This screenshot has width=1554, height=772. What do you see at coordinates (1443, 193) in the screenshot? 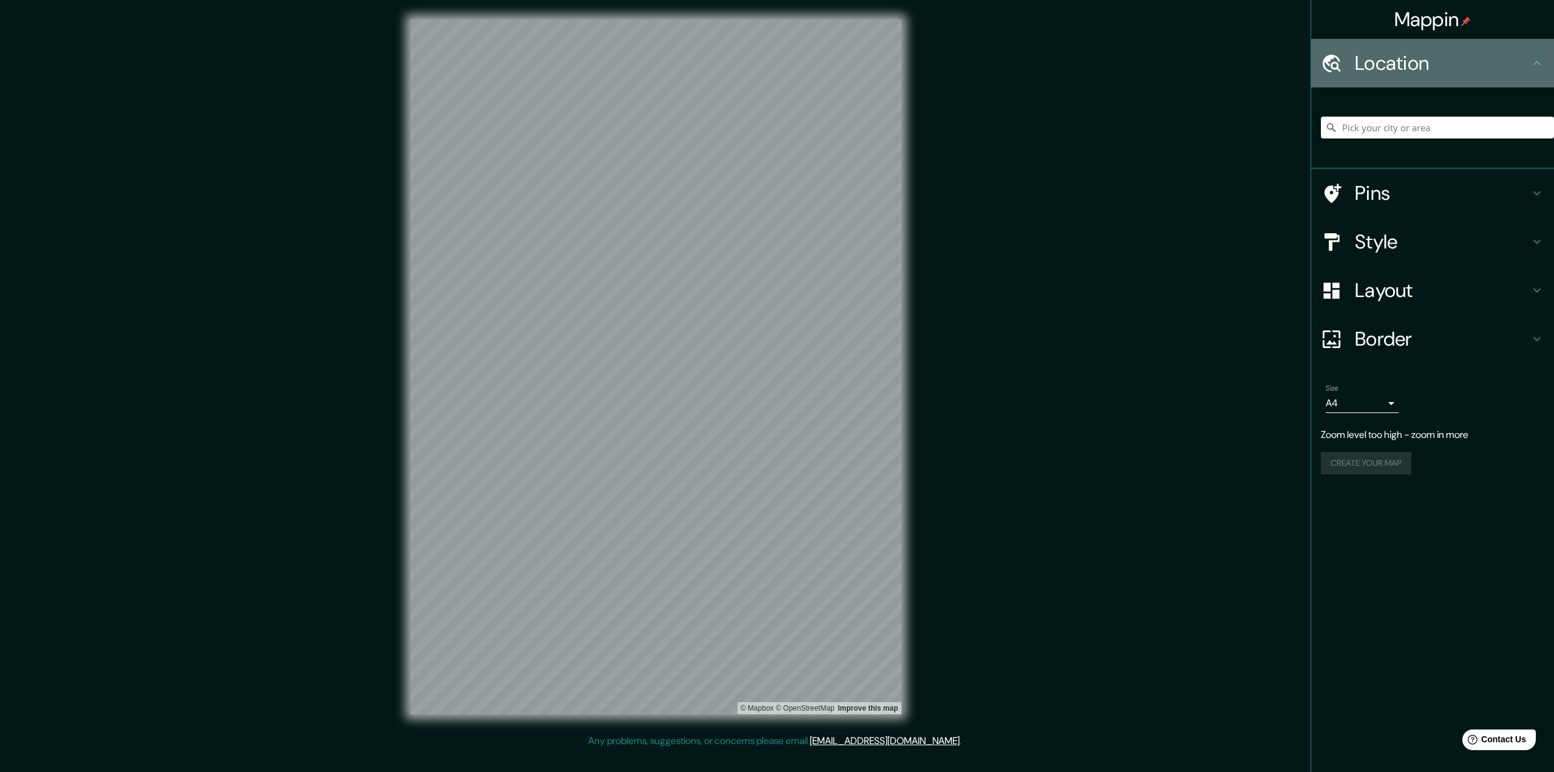
I see `h4: Pins` at bounding box center [1443, 193].